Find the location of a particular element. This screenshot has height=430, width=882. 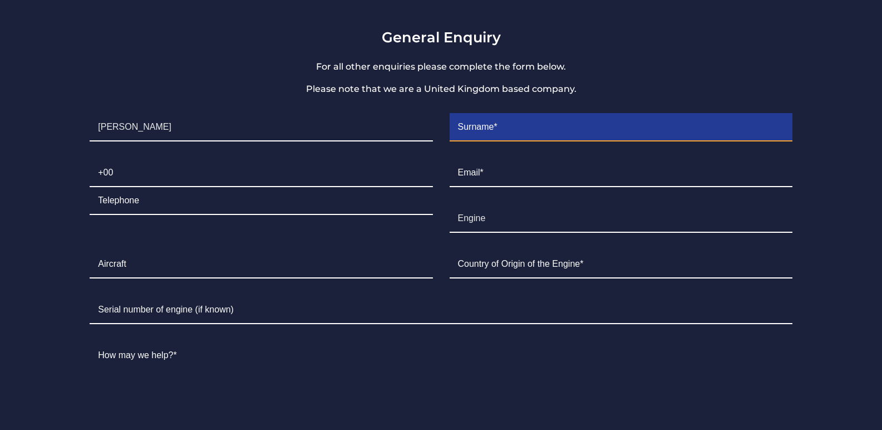

input: +00 is located at coordinates (261, 173).